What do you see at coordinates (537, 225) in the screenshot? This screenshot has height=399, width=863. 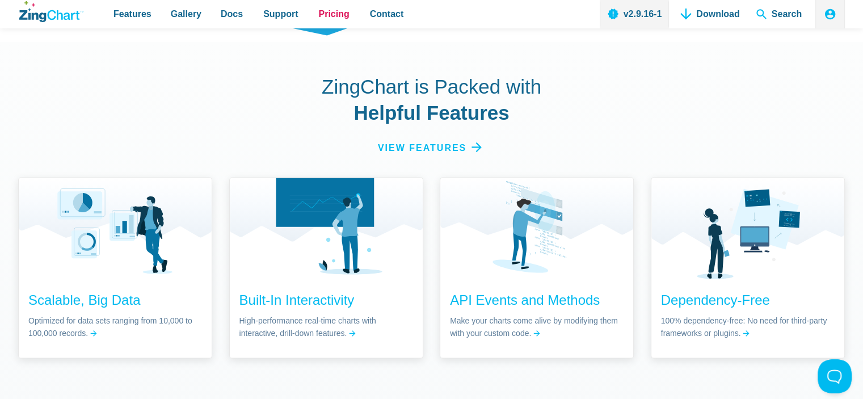 I see `img: Api Events and Methods` at bounding box center [537, 225].